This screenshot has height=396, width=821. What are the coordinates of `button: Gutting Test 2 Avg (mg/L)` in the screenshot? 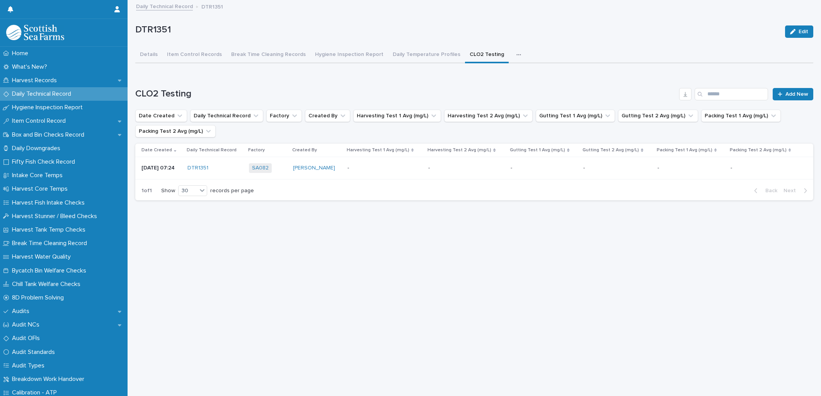 It's located at (658, 116).